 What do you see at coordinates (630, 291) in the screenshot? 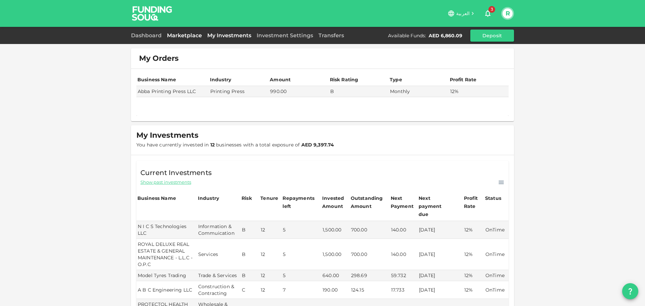
I see `button: question` at bounding box center [630, 291].